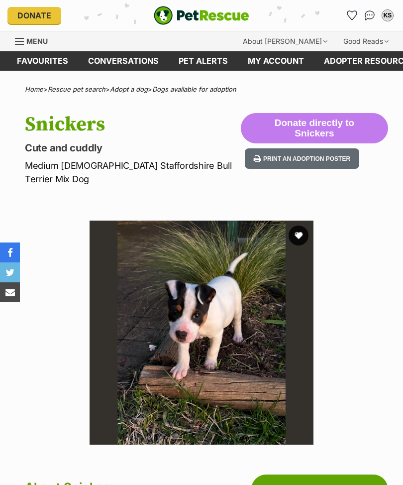  Describe the element at coordinates (34, 89) in the screenshot. I see `a: Home` at that location.